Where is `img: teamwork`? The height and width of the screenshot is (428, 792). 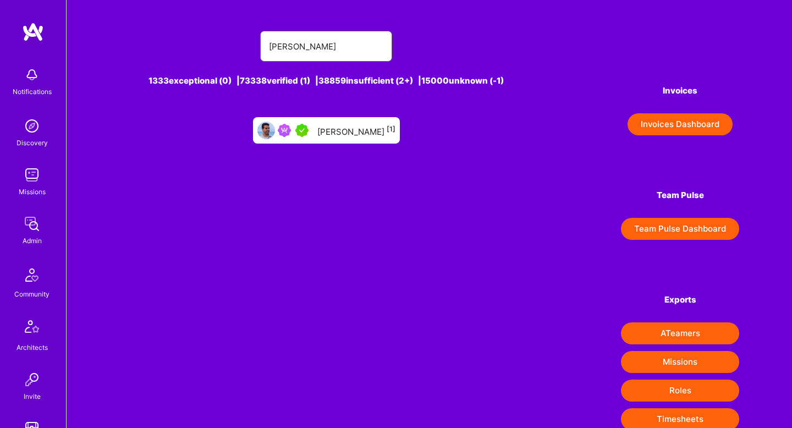
img: teamwork is located at coordinates (32, 175).